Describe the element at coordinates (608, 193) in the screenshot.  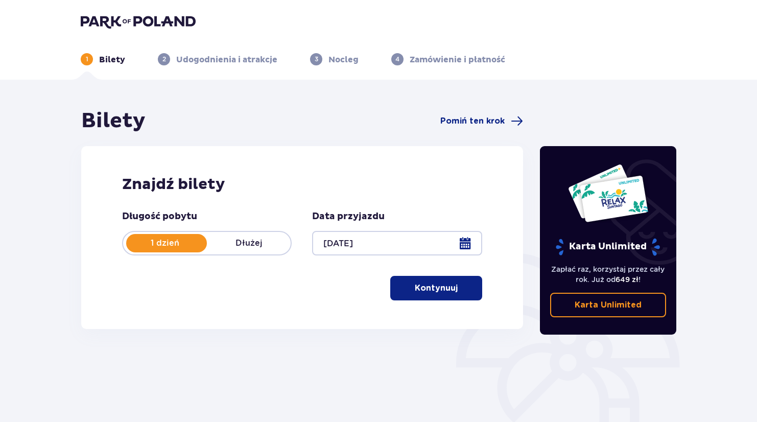
I see `img: Dwie karty całoroczne do Suntago z napisem 'UNLIMITED RELAX', na białym tle z tropikalnymi liśćmi...` at that location.